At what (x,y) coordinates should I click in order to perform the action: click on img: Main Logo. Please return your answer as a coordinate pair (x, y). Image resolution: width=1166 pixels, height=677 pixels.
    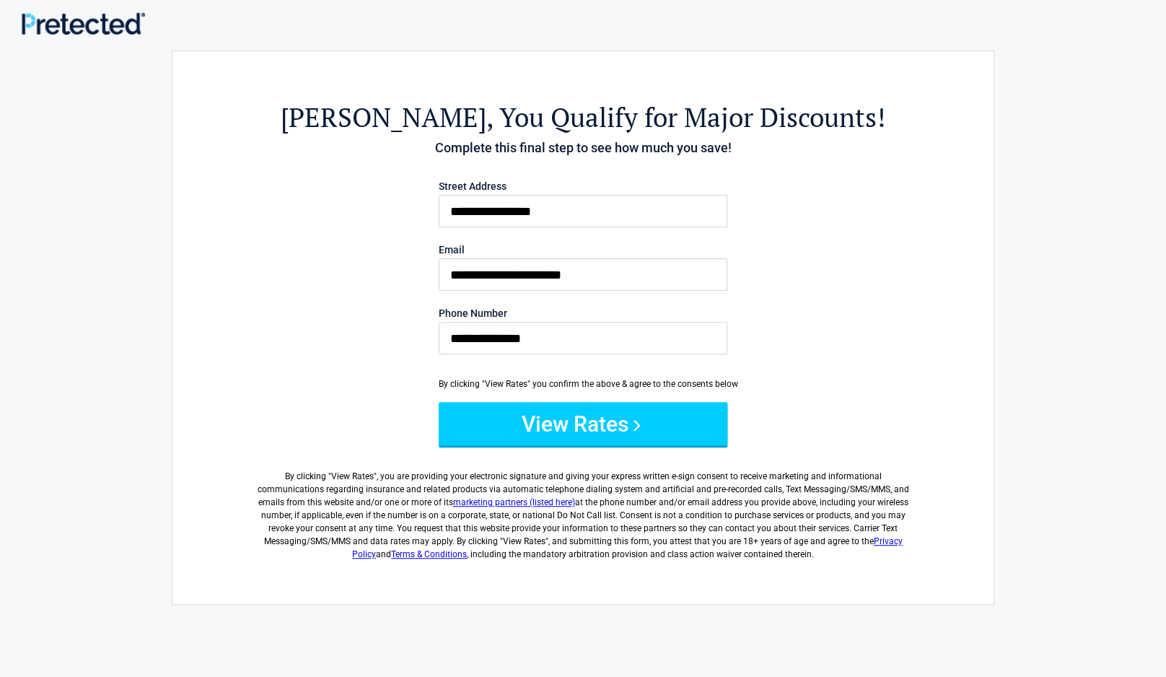
    Looking at the image, I should click on (83, 23).